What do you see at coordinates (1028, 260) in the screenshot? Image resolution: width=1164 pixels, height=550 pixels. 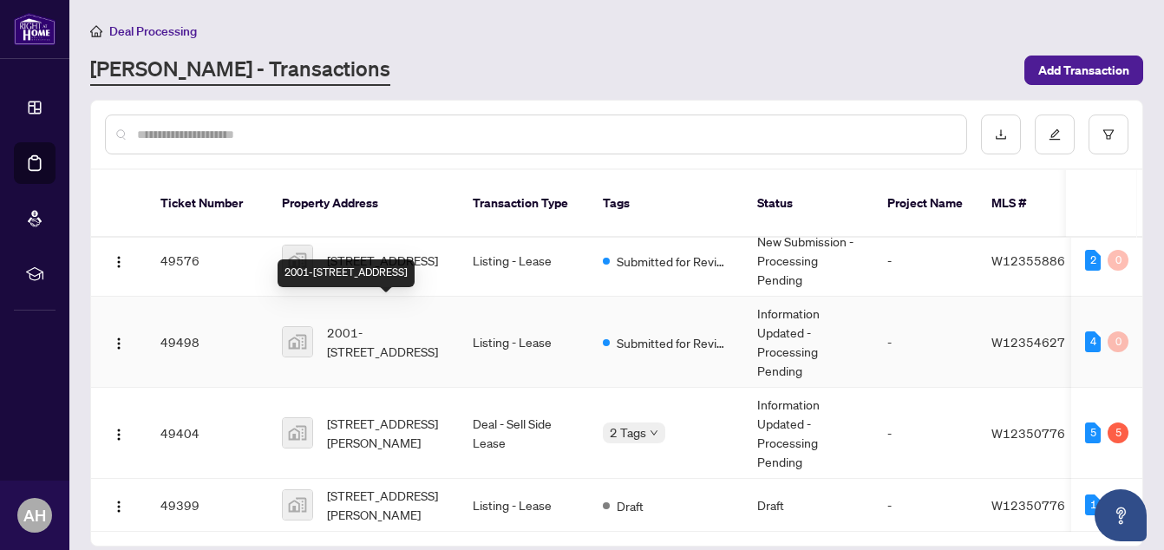 I see `span: W12355886` at bounding box center [1028, 260].